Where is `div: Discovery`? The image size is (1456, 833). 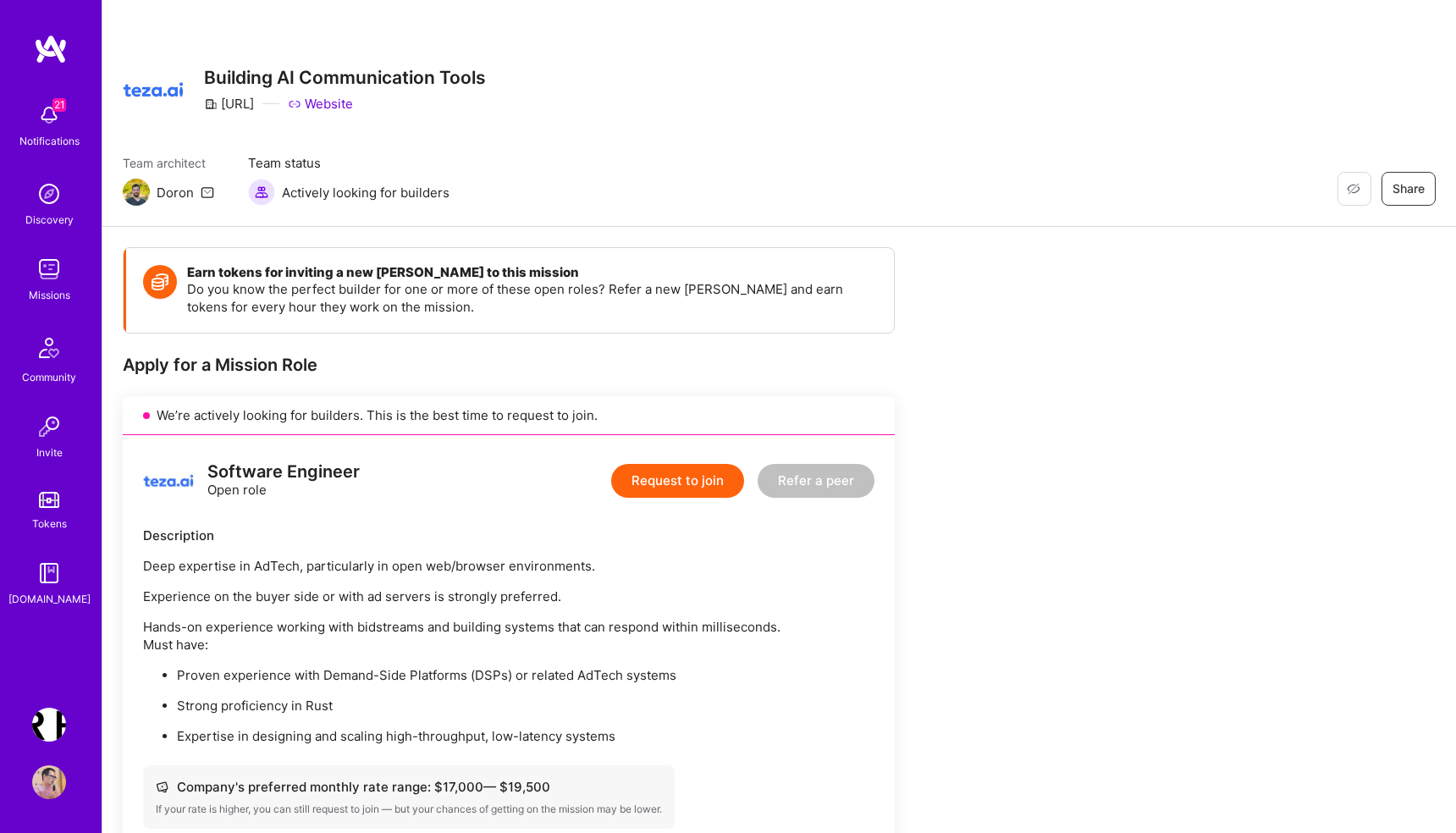
div: Discovery is located at coordinates (49, 219).